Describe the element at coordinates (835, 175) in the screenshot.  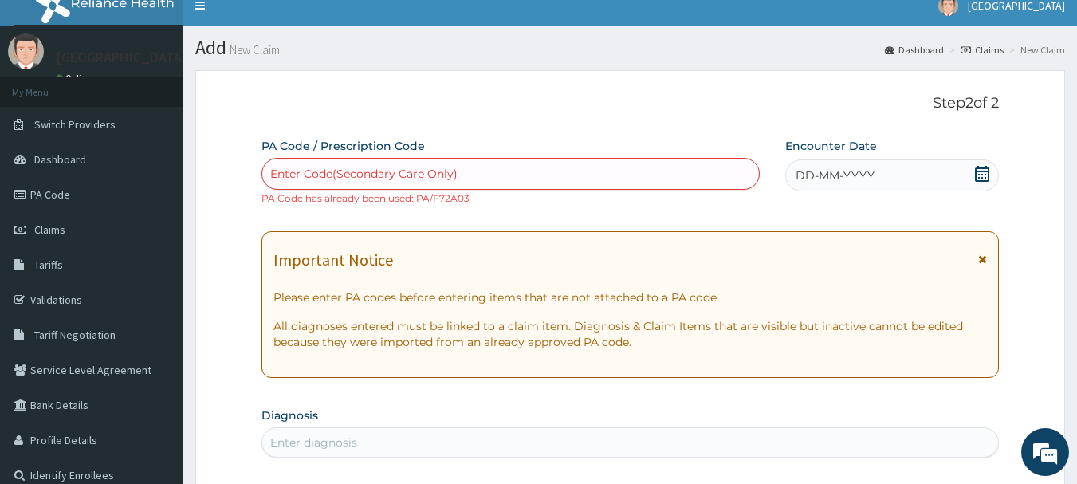
I see `span: DD-MM-YYYY` at that location.